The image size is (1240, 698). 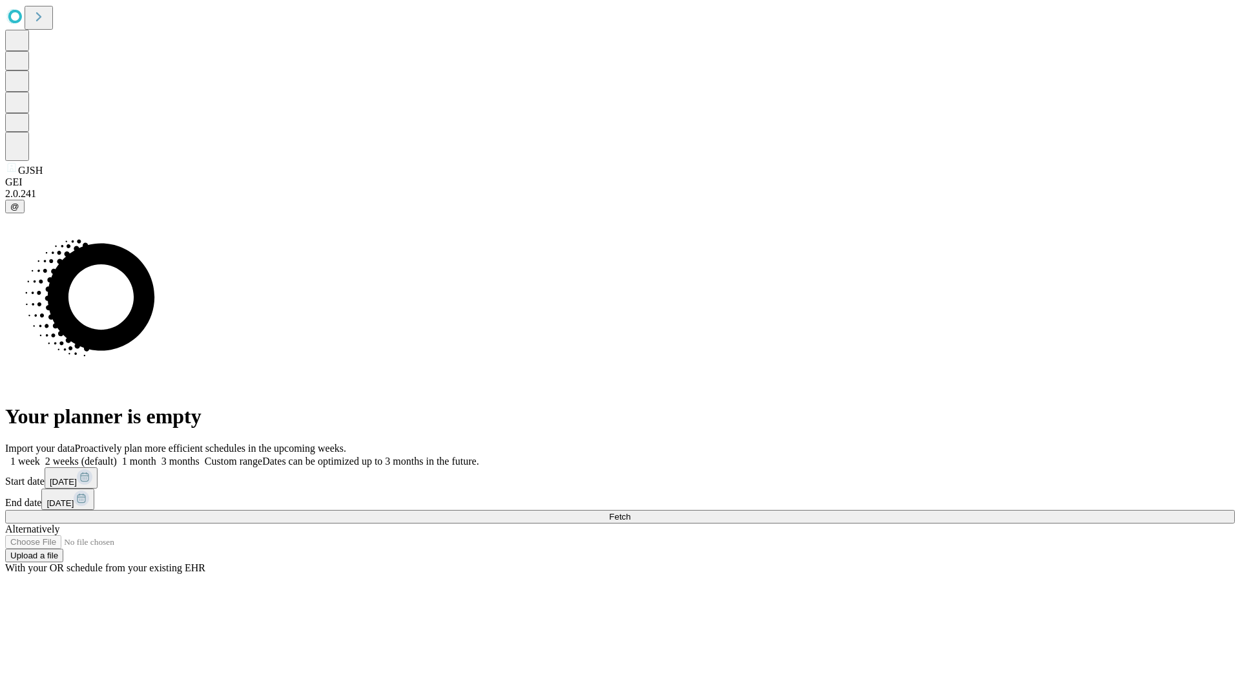 What do you see at coordinates (180, 461) in the screenshot?
I see `span: 3 months` at bounding box center [180, 461].